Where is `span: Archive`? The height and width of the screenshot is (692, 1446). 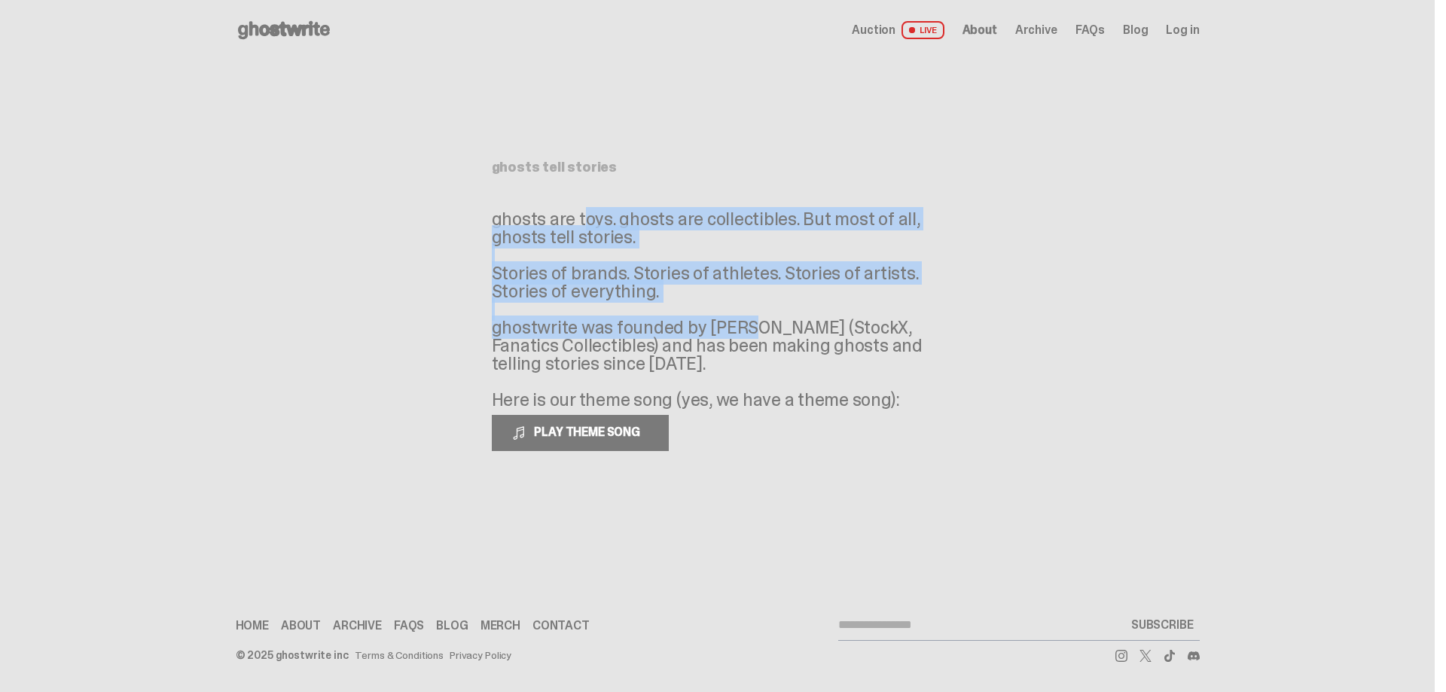 span: Archive is located at coordinates (1036, 30).